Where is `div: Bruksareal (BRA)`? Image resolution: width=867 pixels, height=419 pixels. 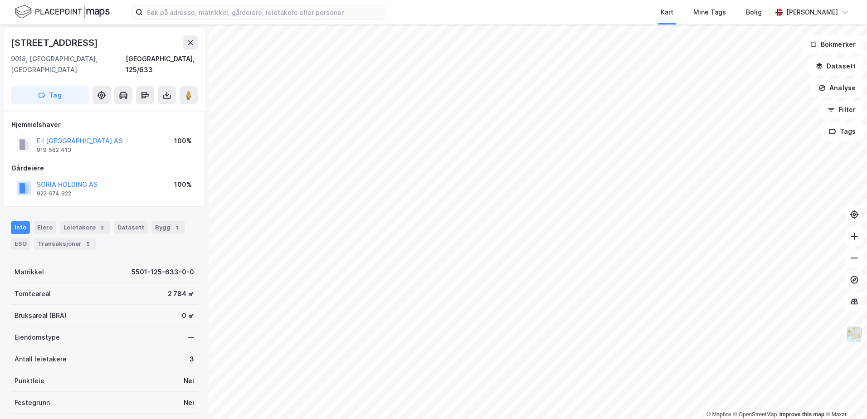 div: Bruksareal (BRA) is located at coordinates (40, 315).